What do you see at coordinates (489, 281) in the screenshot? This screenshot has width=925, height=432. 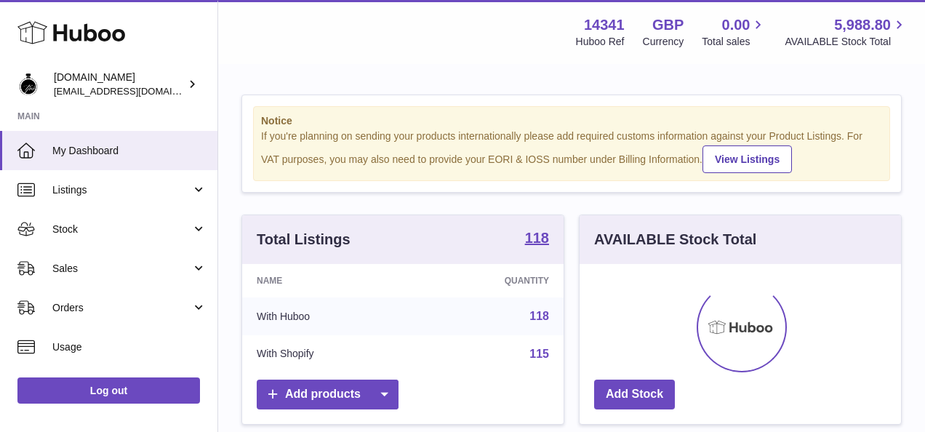 I see `th: Quantity` at bounding box center [489, 281].